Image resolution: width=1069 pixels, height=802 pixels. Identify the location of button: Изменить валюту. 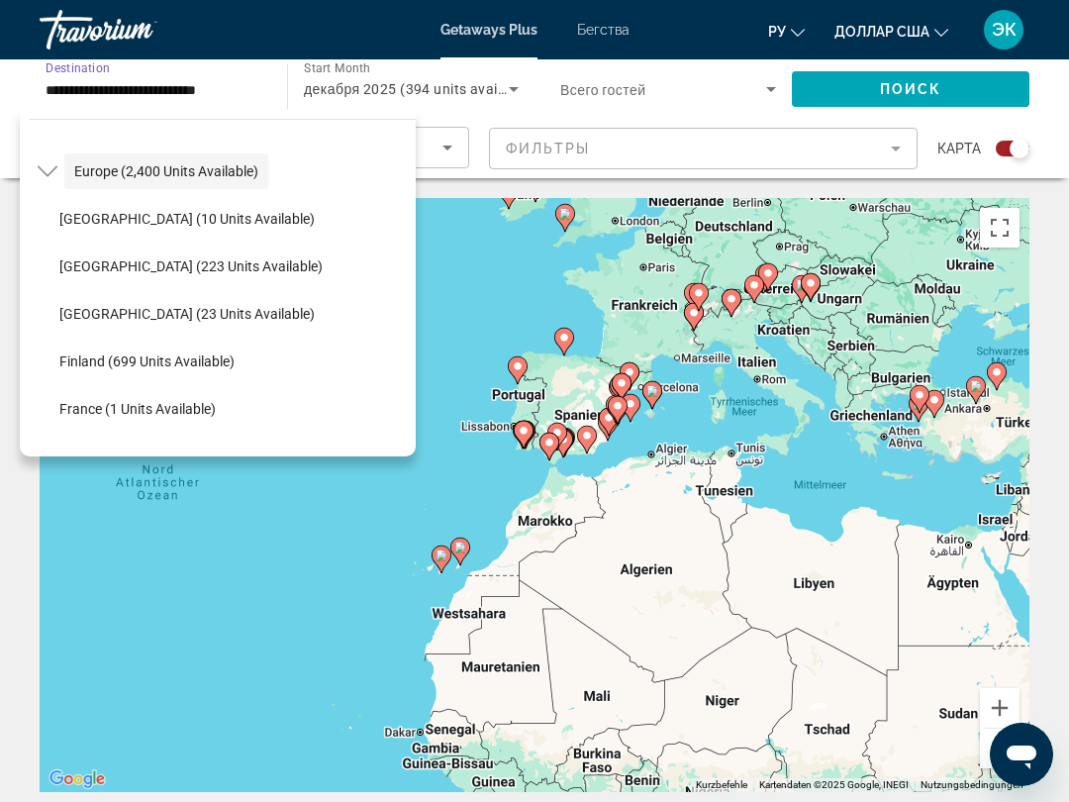
(891, 31).